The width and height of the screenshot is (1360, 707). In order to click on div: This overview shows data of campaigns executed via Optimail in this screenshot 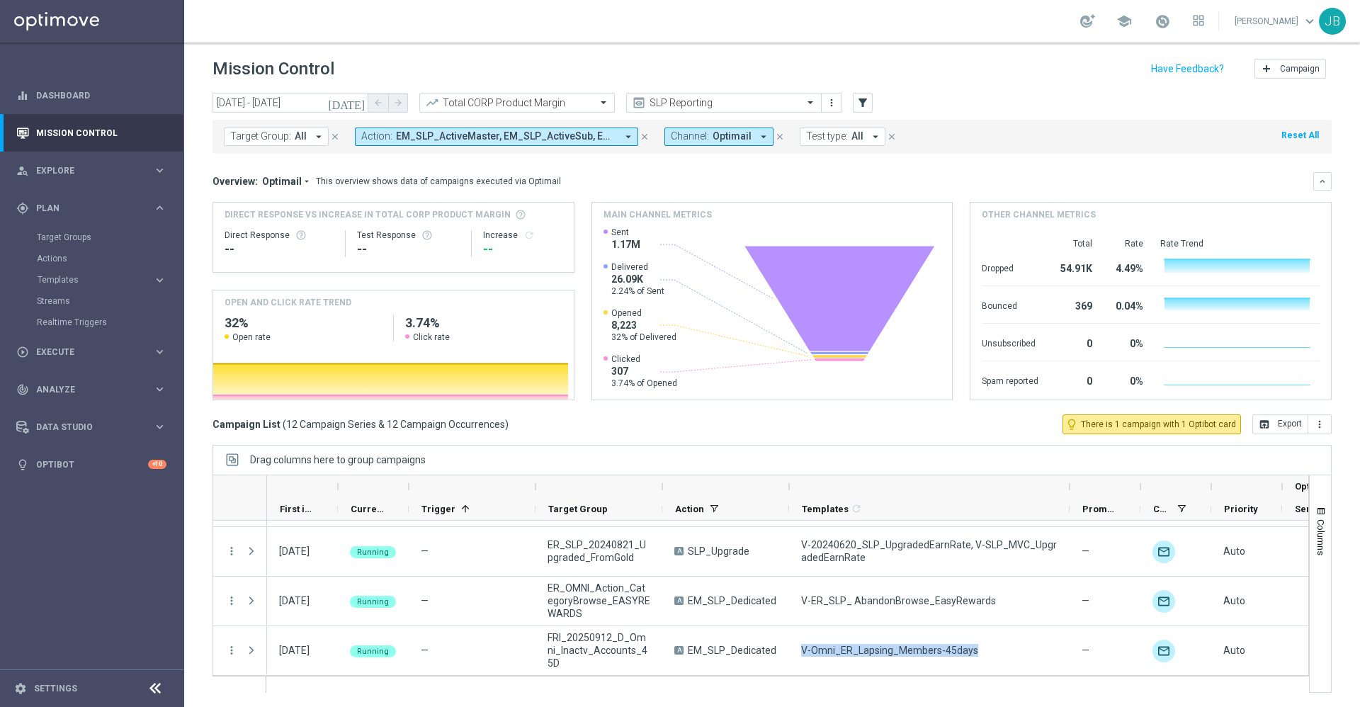, I will do `click(439, 181)`.